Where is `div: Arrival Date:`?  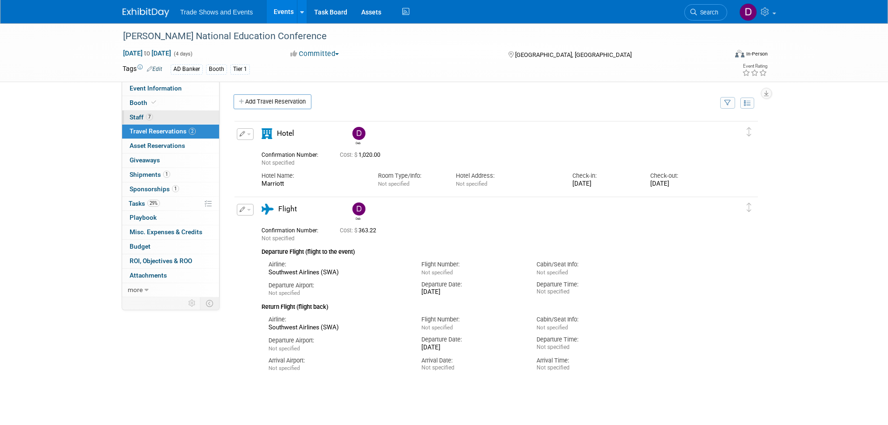
div: Arrival Date: is located at coordinates (472, 360).